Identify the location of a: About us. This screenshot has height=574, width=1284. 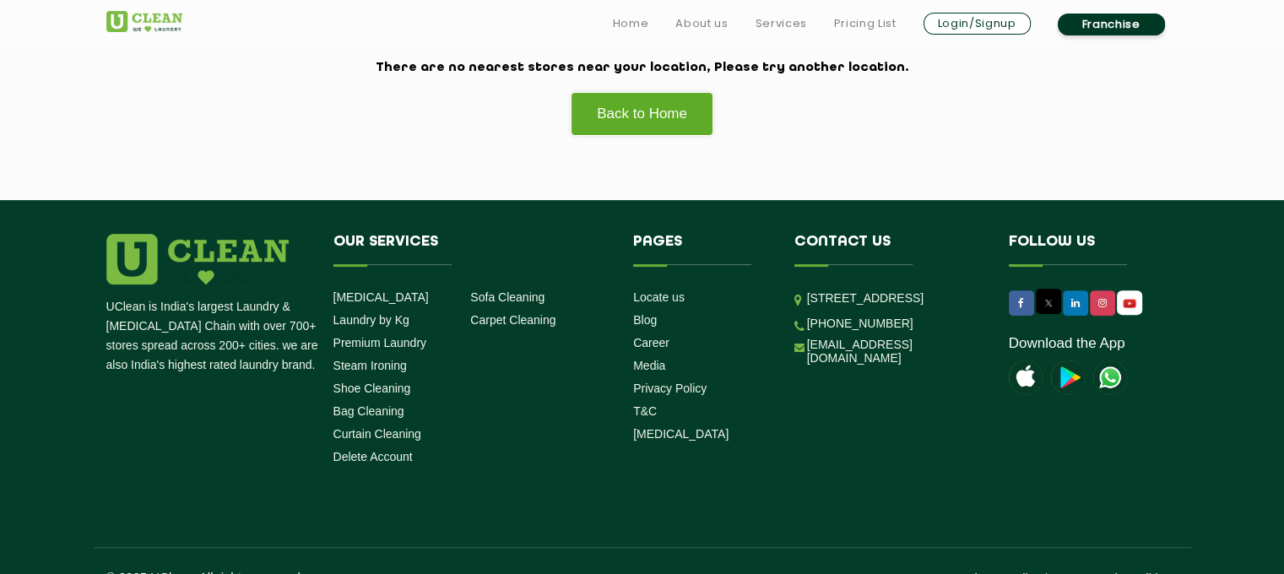
(701, 24).